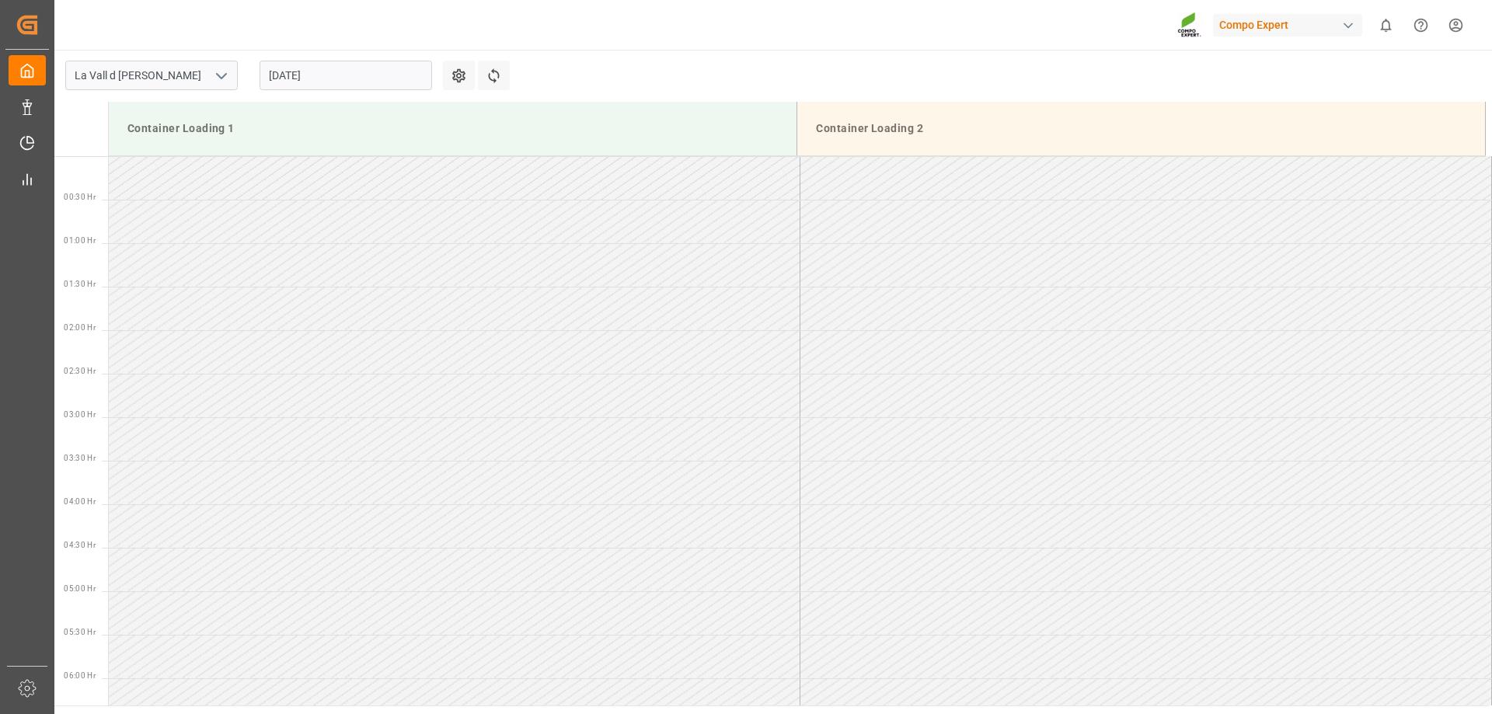 The image size is (1492, 714). I want to click on span: 01:30 Hr, so click(79, 284).